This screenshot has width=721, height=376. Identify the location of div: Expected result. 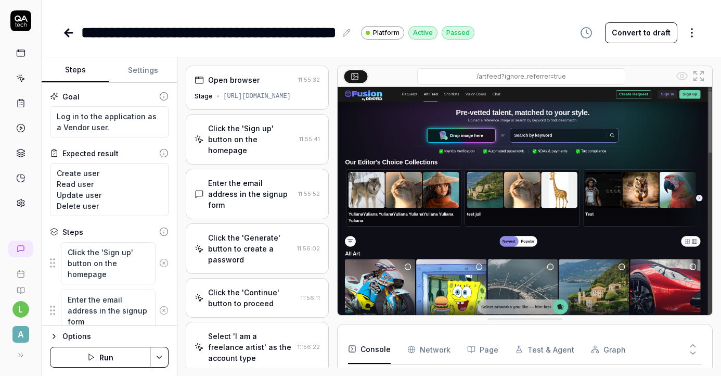
(91, 153).